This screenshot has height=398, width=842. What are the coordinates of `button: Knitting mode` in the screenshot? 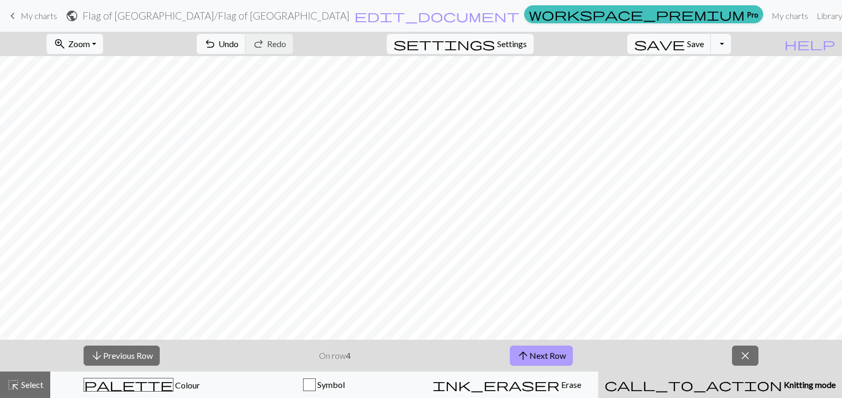 It's located at (720, 384).